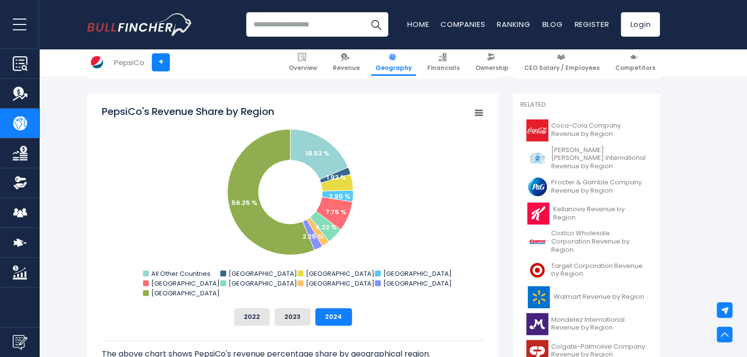 The image size is (747, 357). Describe the element at coordinates (140, 24) in the screenshot. I see `a: Go to homepage` at that location.